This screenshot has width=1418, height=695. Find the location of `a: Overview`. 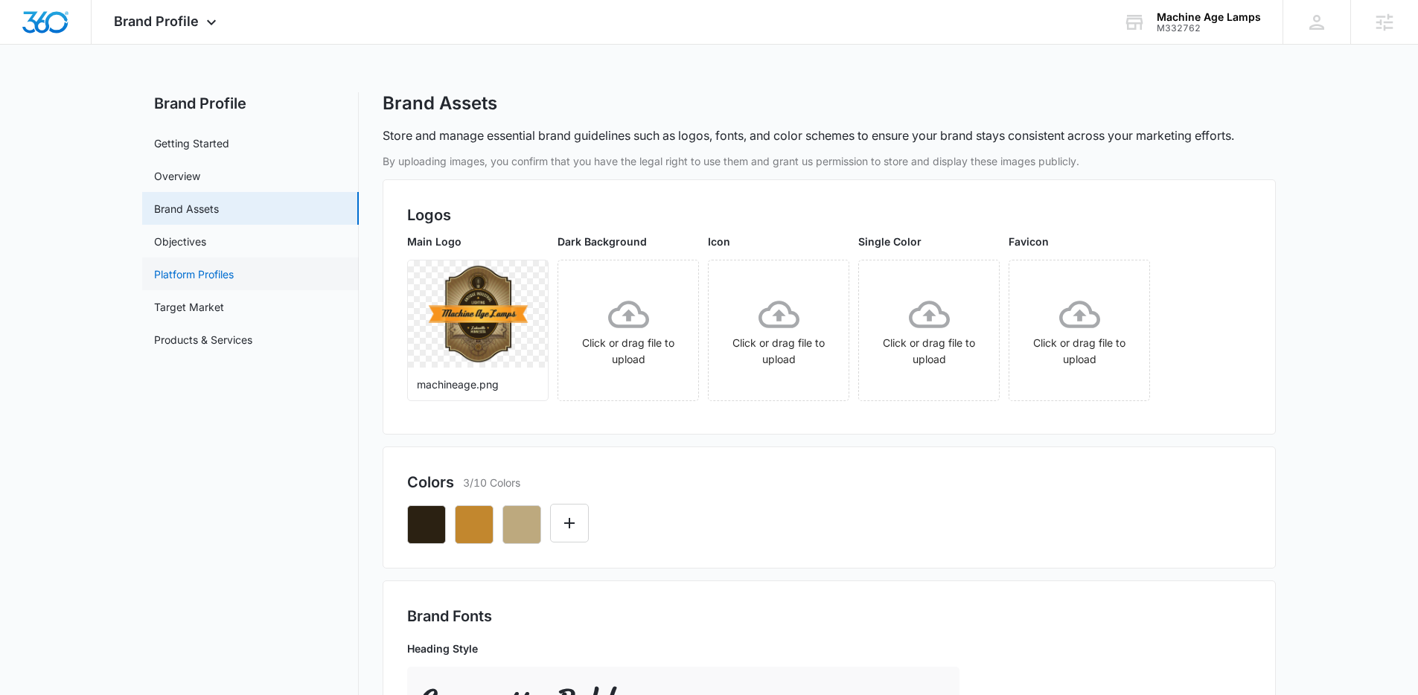

a: Overview is located at coordinates (177, 176).